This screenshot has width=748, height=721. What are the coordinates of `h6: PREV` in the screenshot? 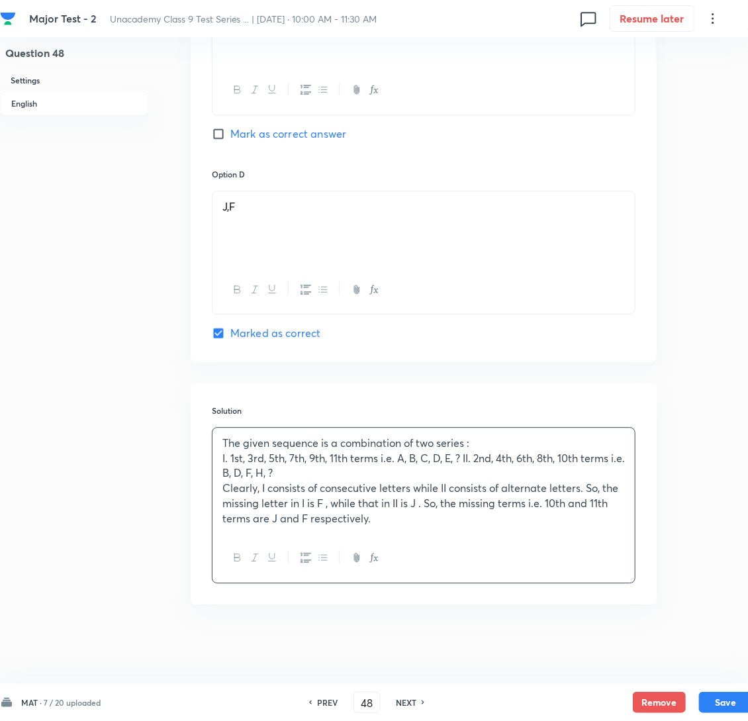 It's located at (327, 702).